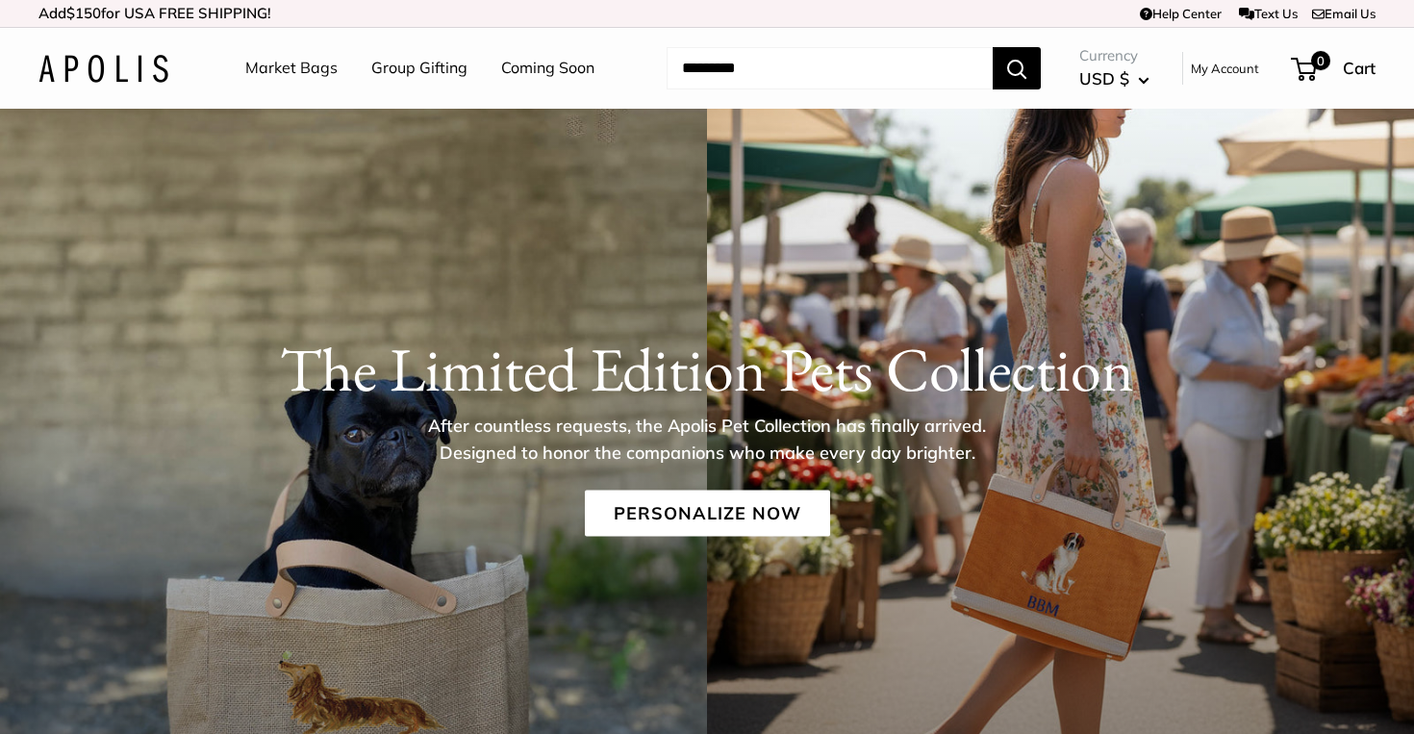 The height and width of the screenshot is (734, 1414). Describe the element at coordinates (1114, 56) in the screenshot. I see `span: Currency` at that location.